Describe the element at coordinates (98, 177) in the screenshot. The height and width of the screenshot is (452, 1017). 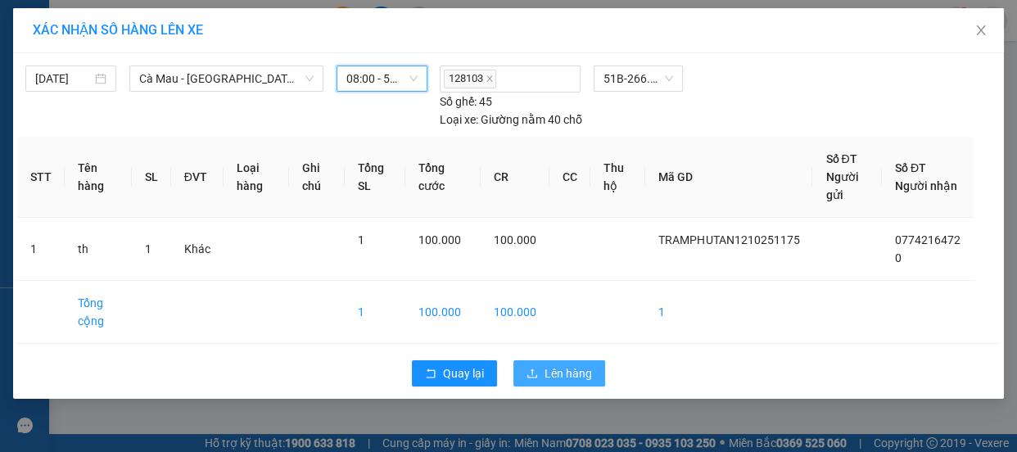
I see `th: Tên hàng` at that location.